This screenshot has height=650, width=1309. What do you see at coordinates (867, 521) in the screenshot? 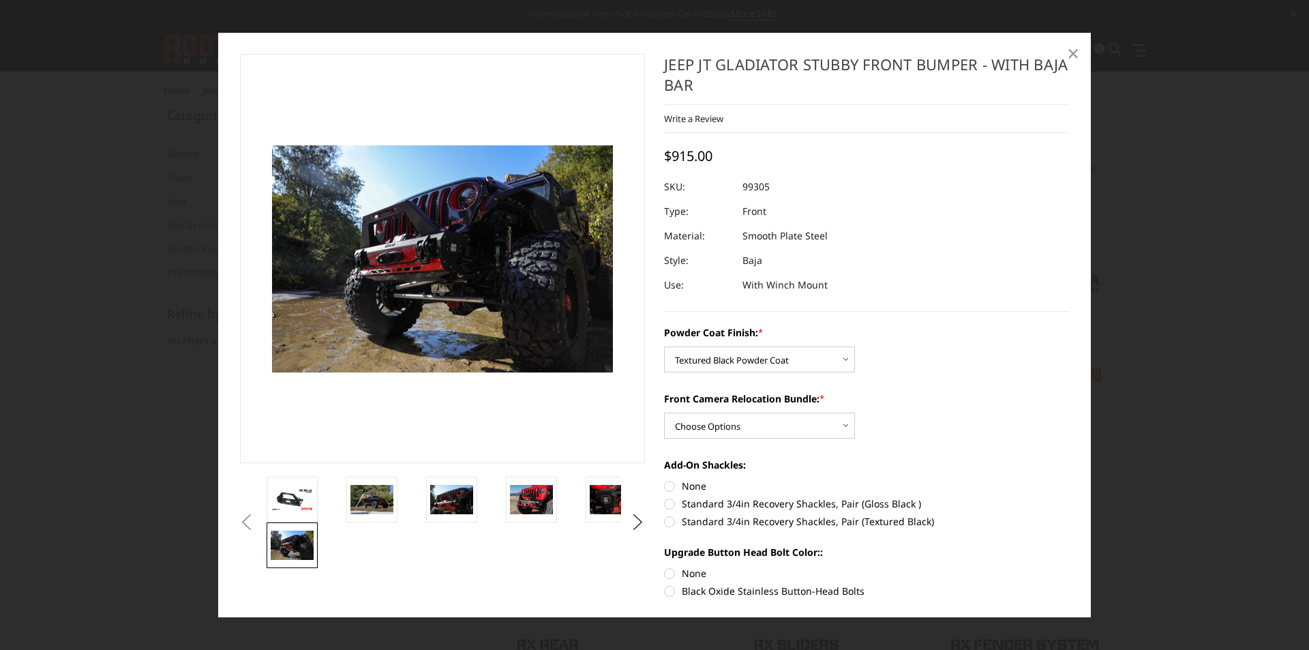
I see `label: Standard 3/4in Recovery Shackles, Pair (Textured Black)` at bounding box center [867, 521].